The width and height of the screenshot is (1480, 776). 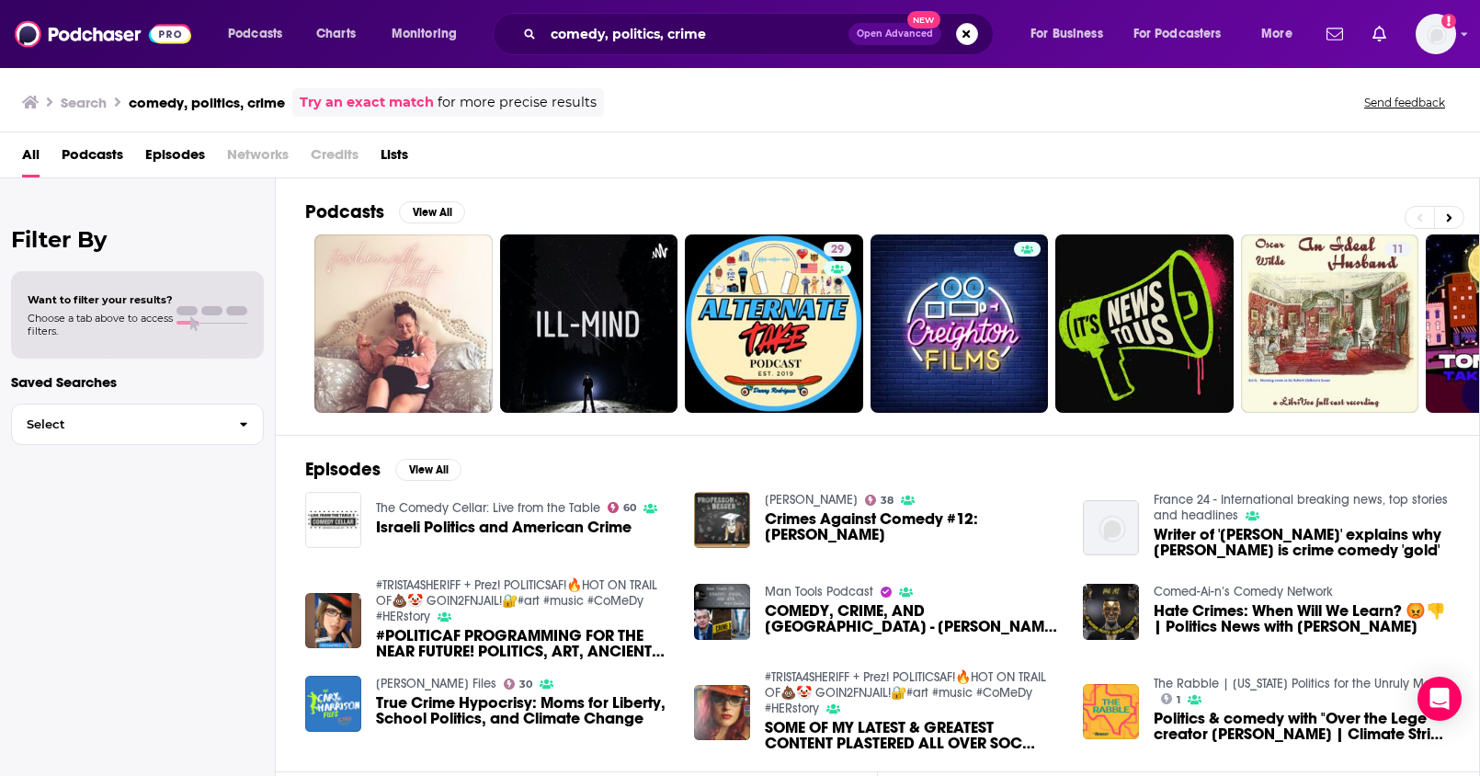 What do you see at coordinates (722, 611) in the screenshot?
I see `img: COMEDY, CRIME, AND NYC - Pat Dixon | #ManTools Podcast #79` at bounding box center [722, 611].